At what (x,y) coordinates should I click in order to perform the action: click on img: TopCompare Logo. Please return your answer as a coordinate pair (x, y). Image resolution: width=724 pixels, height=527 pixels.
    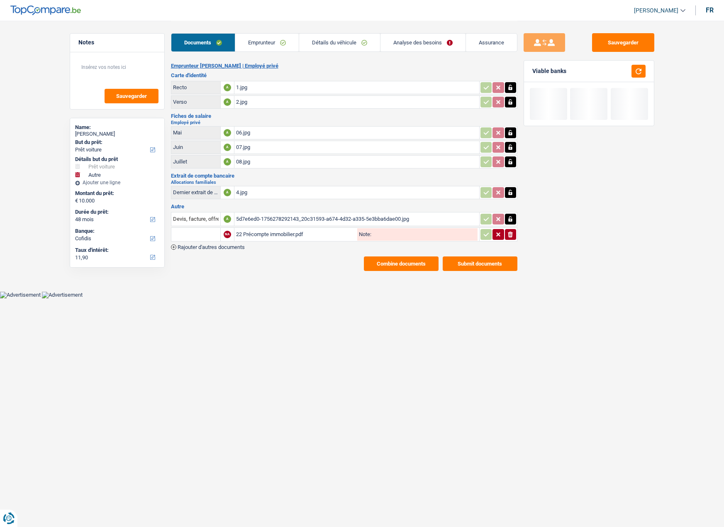
    Looking at the image, I should click on (46, 10).